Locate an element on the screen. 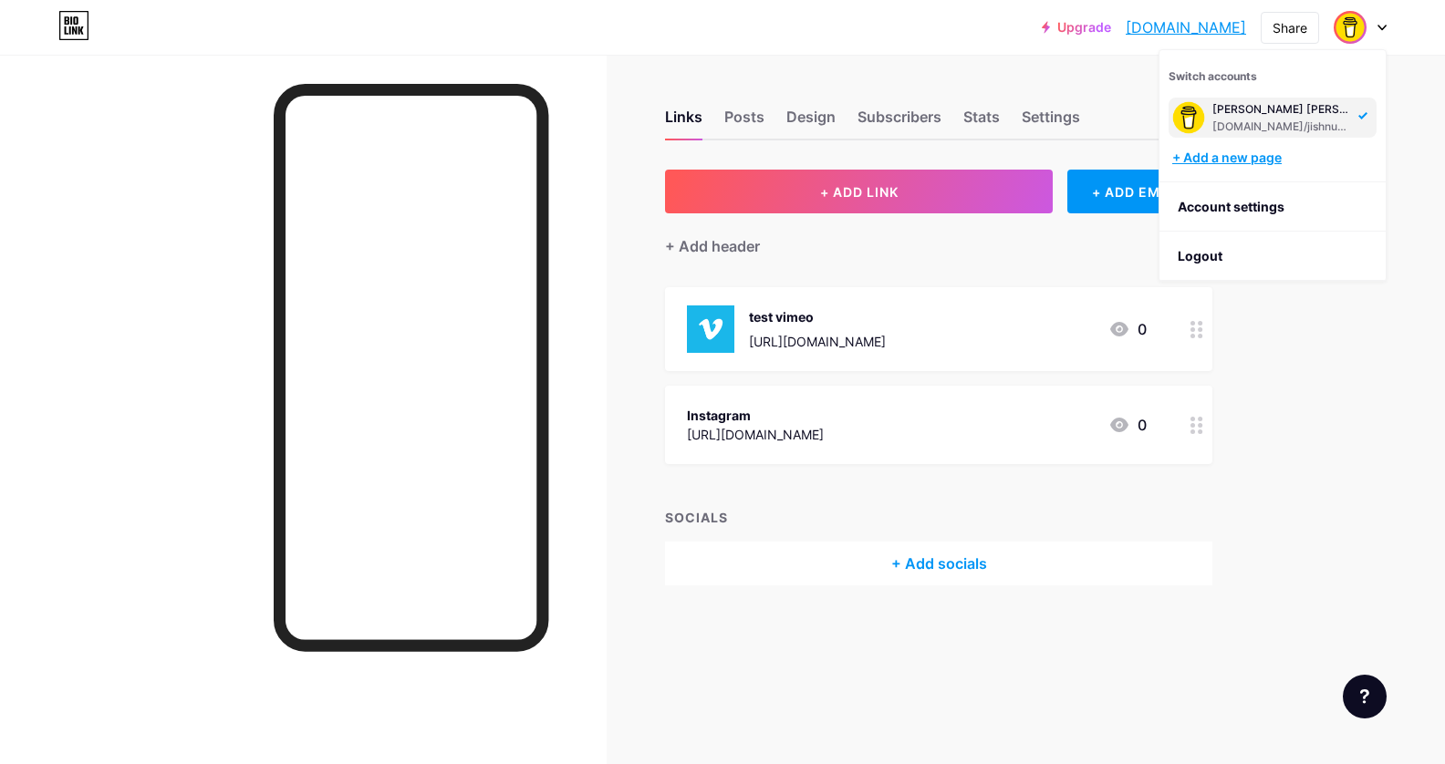  span: Switch accounts is located at coordinates (1212, 76).